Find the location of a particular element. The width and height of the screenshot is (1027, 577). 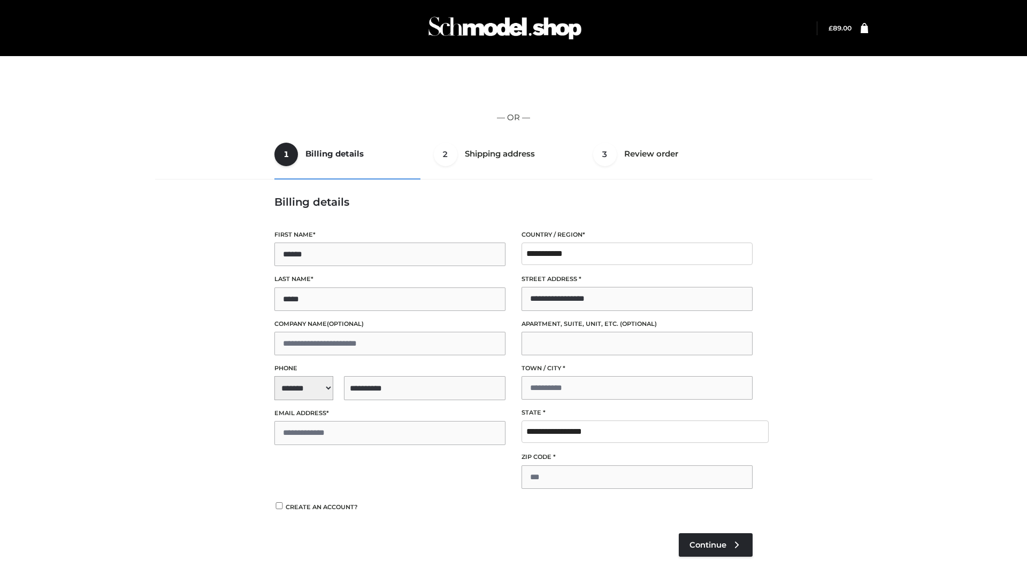

span: Create an account? is located at coordinates (321, 507).